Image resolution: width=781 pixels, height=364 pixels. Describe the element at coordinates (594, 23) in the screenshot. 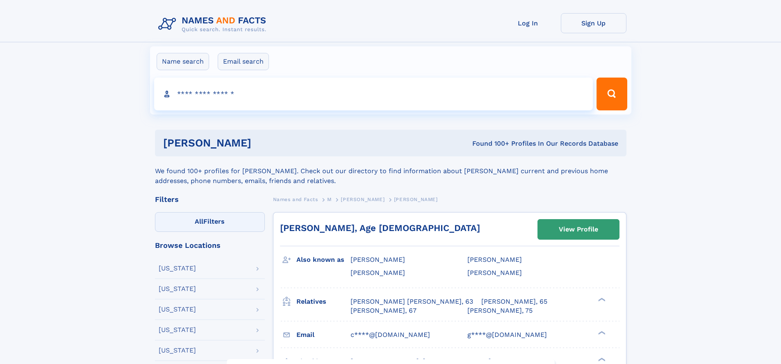

I see `a: Sign Up` at that location.